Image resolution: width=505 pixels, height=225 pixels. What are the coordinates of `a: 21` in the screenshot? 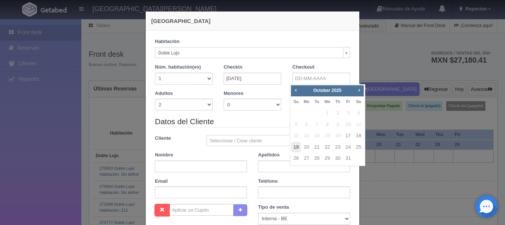 It's located at (317, 147).